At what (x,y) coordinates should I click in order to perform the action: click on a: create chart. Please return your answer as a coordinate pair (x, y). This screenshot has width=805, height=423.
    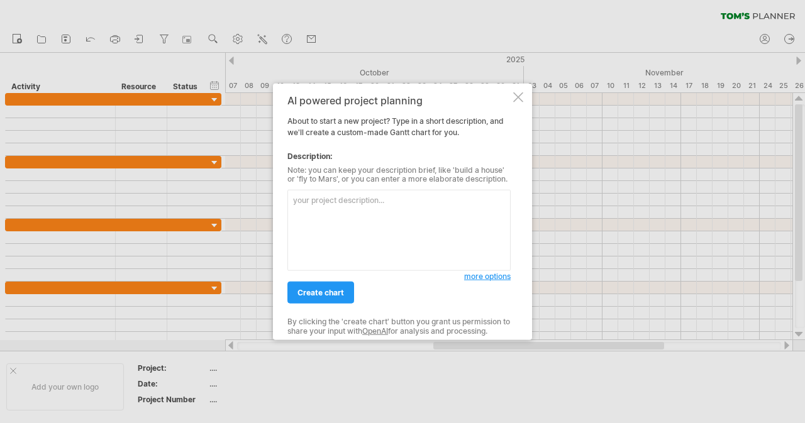
    Looking at the image, I should click on (321, 292).